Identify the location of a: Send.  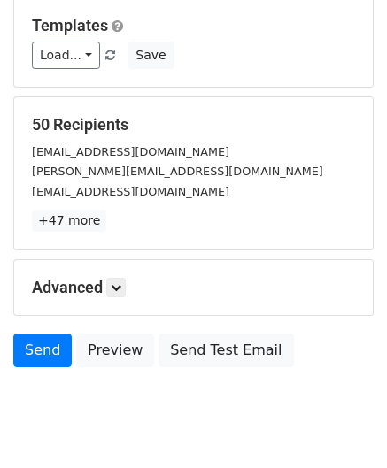
(42, 350).